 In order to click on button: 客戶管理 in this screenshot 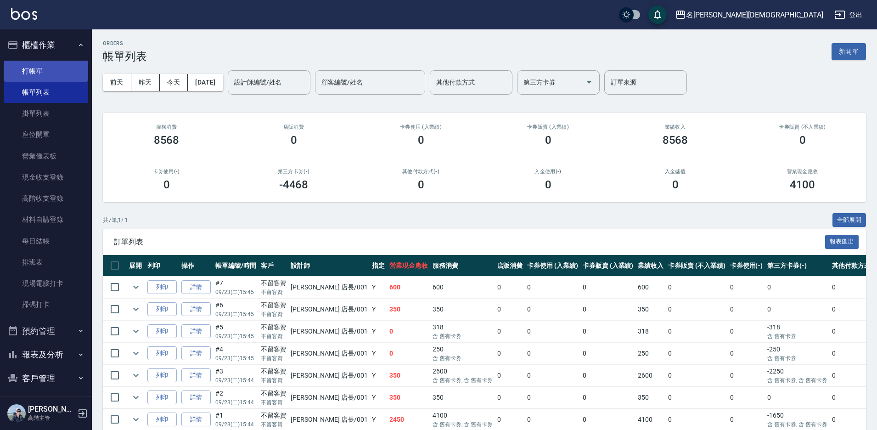, I will do `click(46, 378)`.